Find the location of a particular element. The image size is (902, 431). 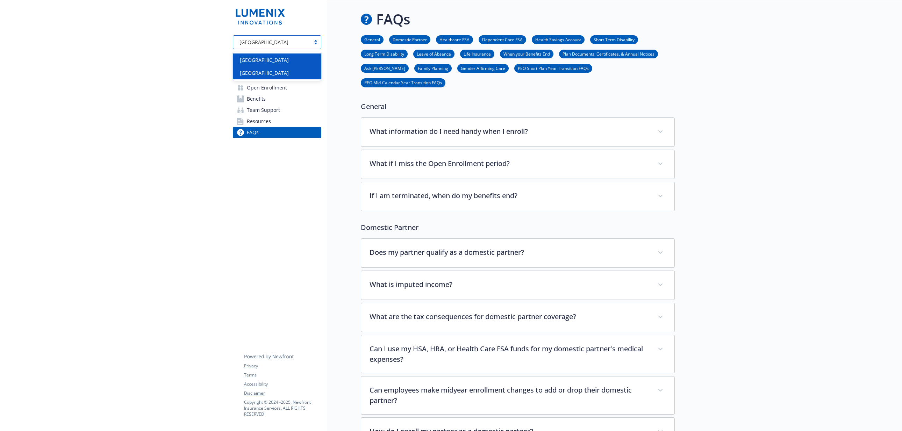

div: What information do I need handy when I enroll? is located at coordinates (518, 132).